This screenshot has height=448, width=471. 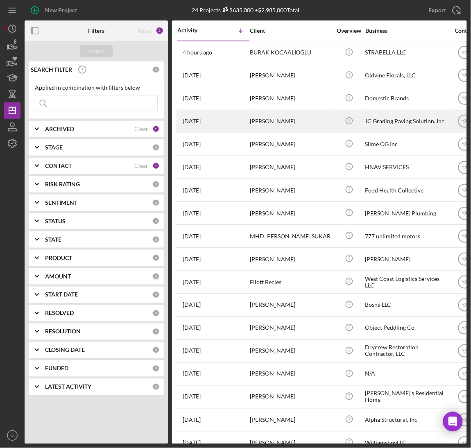 What do you see at coordinates (192, 121) in the screenshot?
I see `time: 2025-09-11 18:26` at bounding box center [192, 121].